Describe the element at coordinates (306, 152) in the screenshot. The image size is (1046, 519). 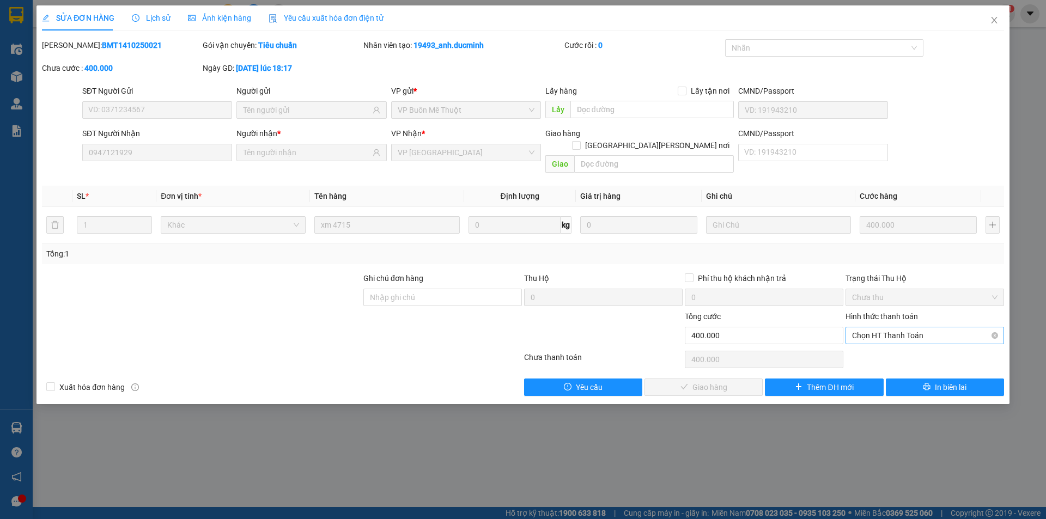
I see `input: Tên người nhận` at that location.